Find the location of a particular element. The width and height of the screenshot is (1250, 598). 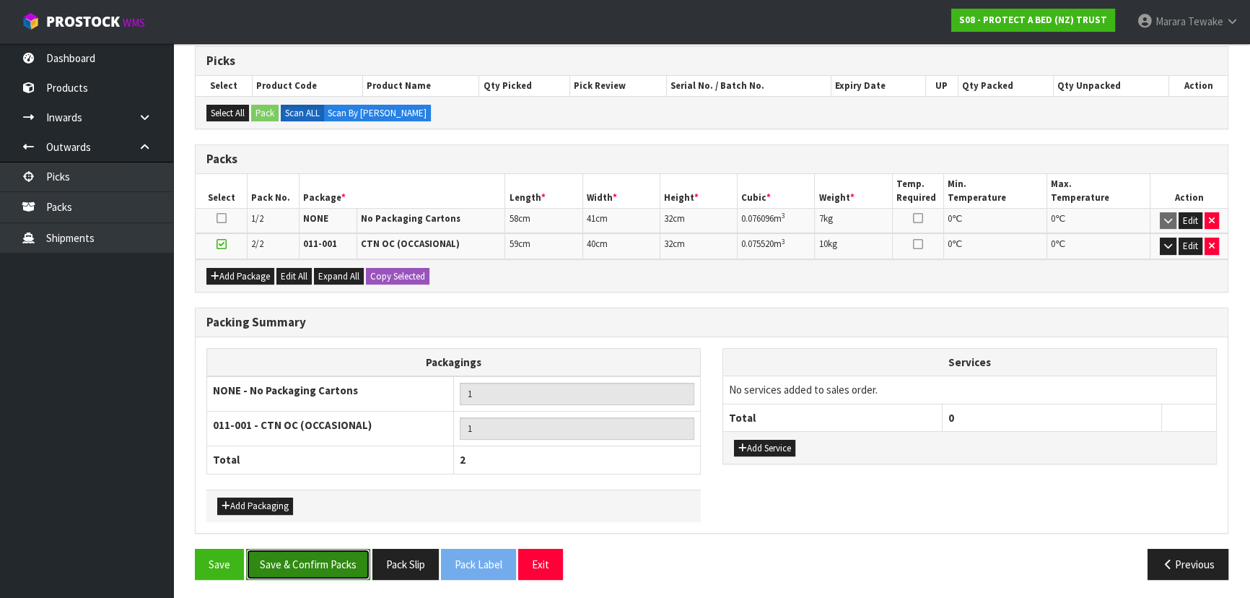

button: Save is located at coordinates (219, 564).